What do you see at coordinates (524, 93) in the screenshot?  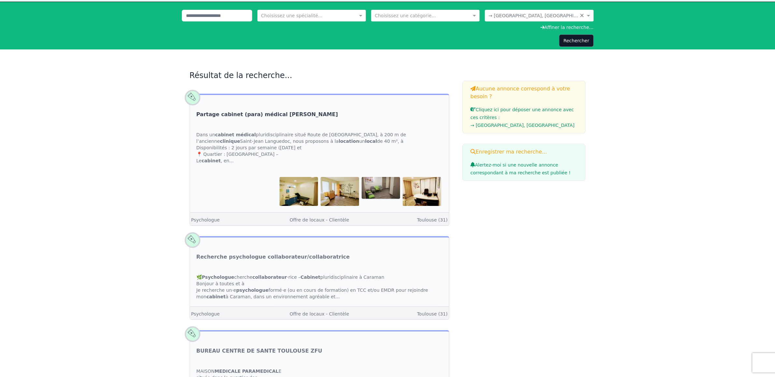 I see `h3: Aucune annonce correspond à votre besoin ?` at bounding box center [524, 93].